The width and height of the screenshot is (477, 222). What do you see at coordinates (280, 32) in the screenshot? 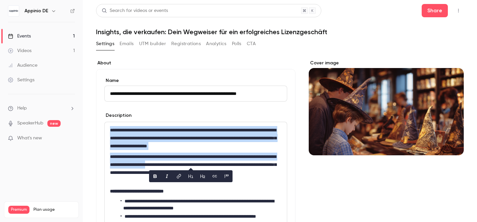
I see `h1: Insights, die verkaufen: Dein Wegweiser für ein erfolgreiches Lizenzgeschäft` at bounding box center [280, 32].